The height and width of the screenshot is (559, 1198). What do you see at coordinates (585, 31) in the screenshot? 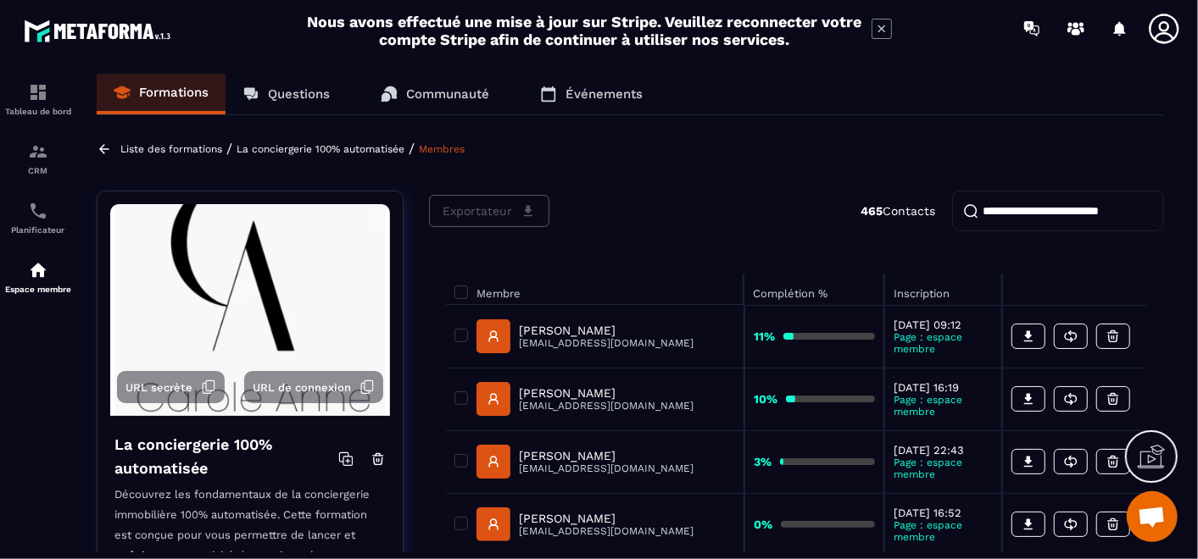
I see `h2: Nous avons effectué une mise à jour sur Stripe. Veuillez reconnecter votre compte Stripe afin de ...` at bounding box center [585, 31].